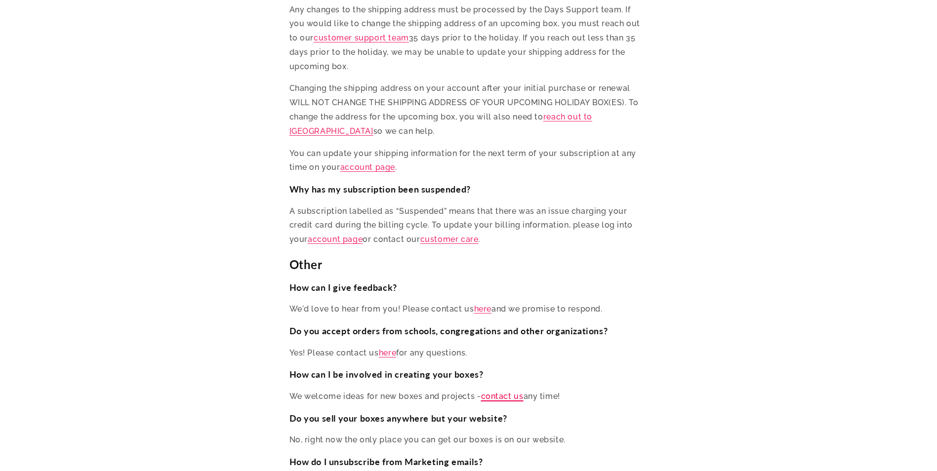  I want to click on p: A subscription labelled as “Suspended” means that there was an issue charging your credit card du..., so click(469, 226).